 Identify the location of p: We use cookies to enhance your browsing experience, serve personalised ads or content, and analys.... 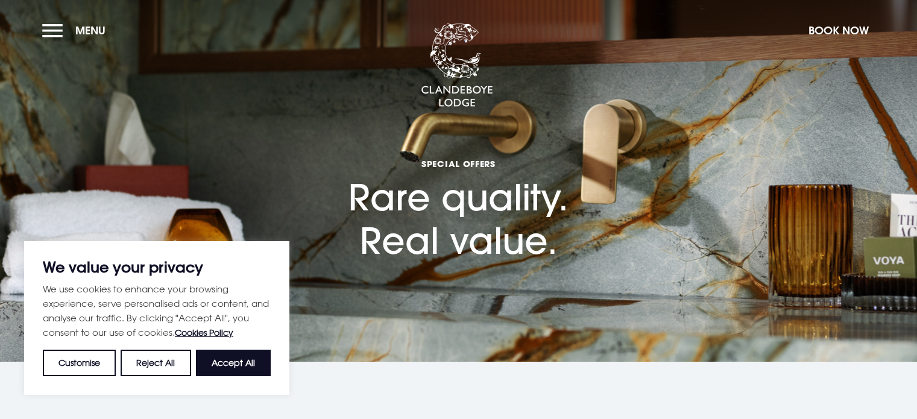
(157, 311).